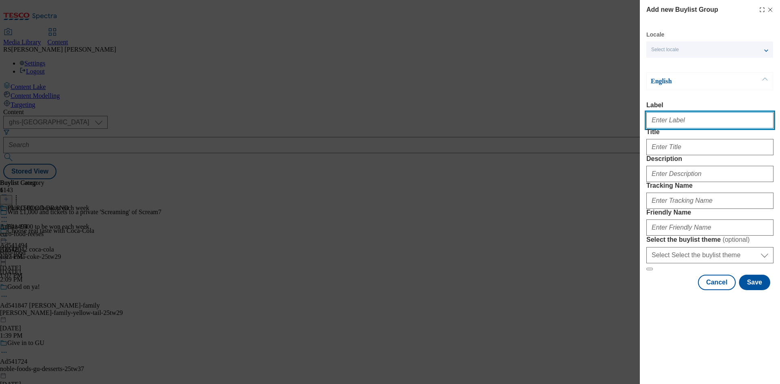 Image resolution: width=780 pixels, height=384 pixels. Describe the element at coordinates (754, 282) in the screenshot. I see `button: Save` at that location.